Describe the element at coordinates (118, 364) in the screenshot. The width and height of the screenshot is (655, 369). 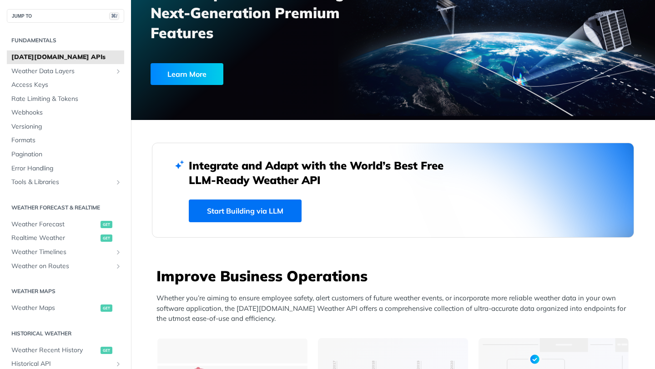
I see `button: Show subpages for Historical API` at that location.